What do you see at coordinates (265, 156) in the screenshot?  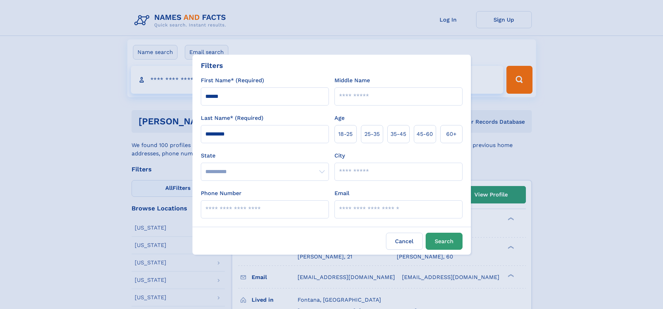 I see `label: State` at bounding box center [265, 156].